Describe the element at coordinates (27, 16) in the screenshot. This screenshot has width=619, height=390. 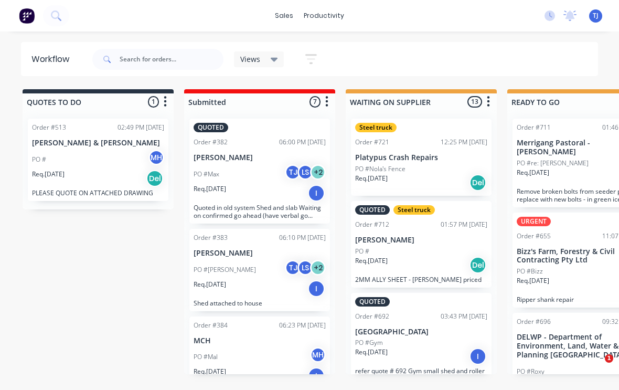
I see `img: Factory` at that location.